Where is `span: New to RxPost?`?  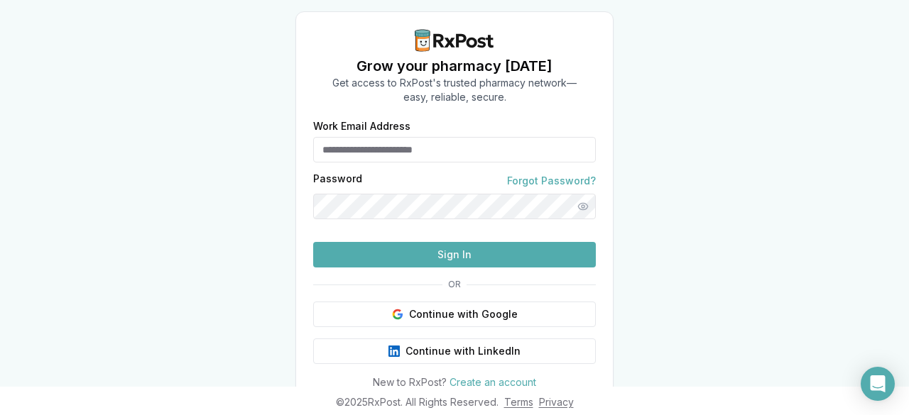 span: New to RxPost? is located at coordinates (410, 382).